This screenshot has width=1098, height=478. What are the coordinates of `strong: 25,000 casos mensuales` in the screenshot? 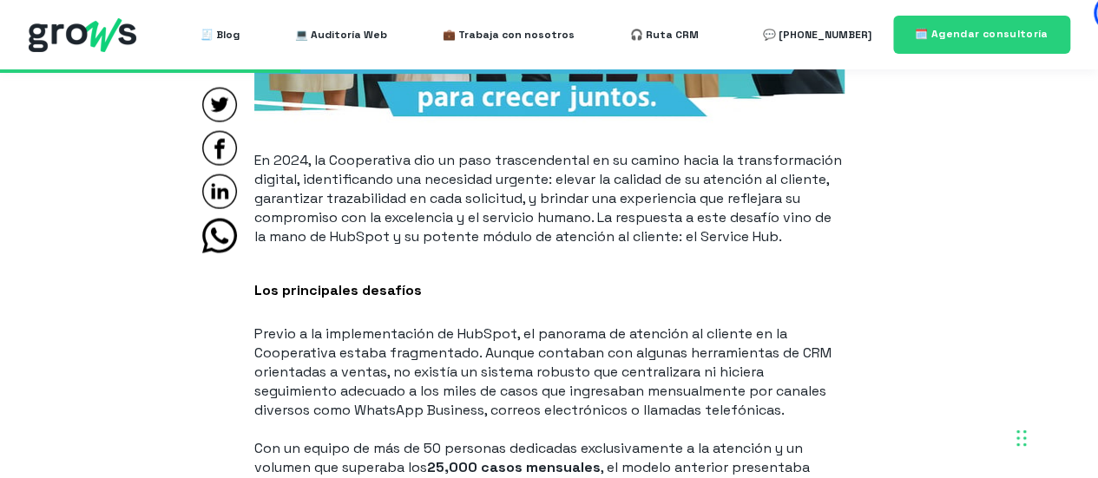 It's located at (514, 467).